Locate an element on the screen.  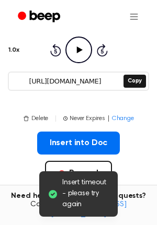
button: 1.0x is located at coordinates (14, 50).